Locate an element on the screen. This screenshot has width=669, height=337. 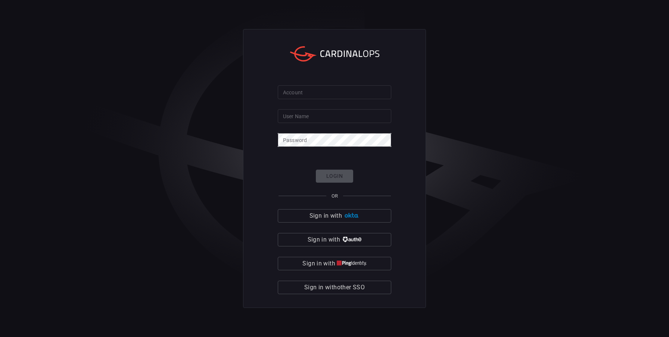
img: quu4iresuhQAAAABJRU5ErkJggg== is located at coordinates (352, 264).